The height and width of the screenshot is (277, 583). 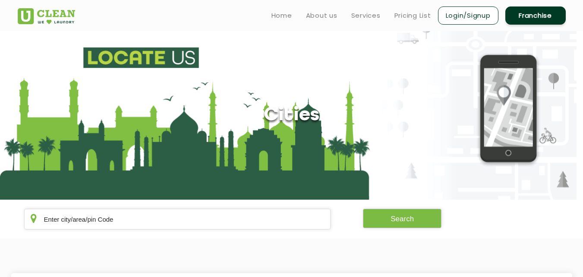 What do you see at coordinates (322, 16) in the screenshot?
I see `a: About us` at bounding box center [322, 16].